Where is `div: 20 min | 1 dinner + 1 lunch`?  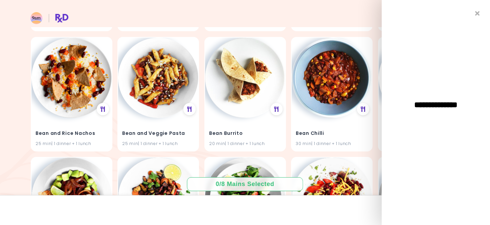 div: 20 min | 1 dinner + 1 lunch is located at coordinates (245, 143).